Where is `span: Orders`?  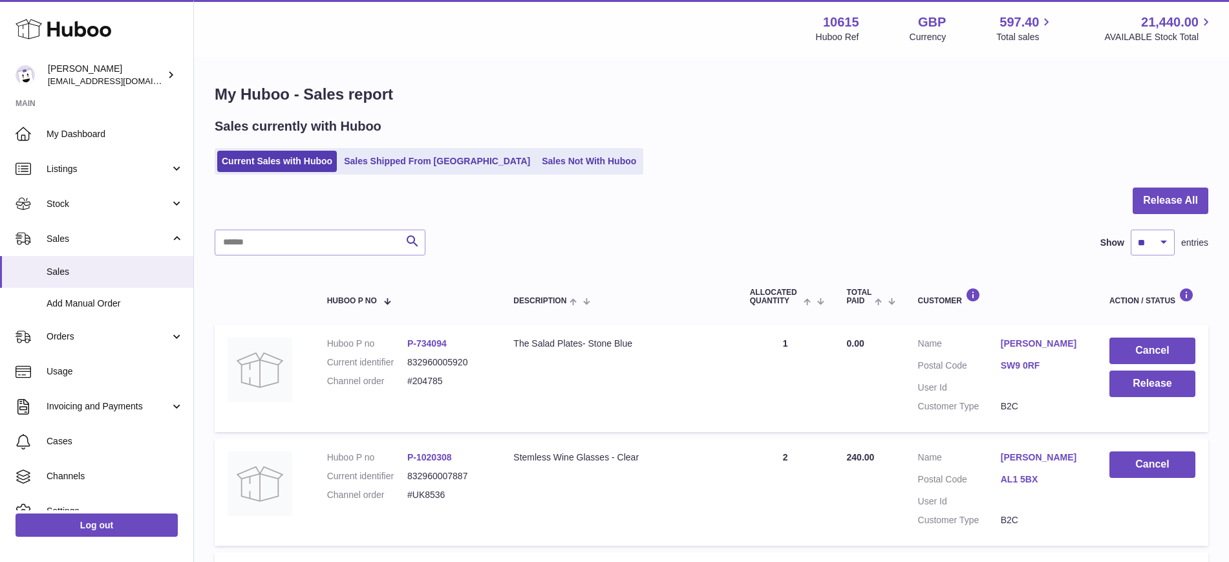
span: Orders is located at coordinates (108, 336).